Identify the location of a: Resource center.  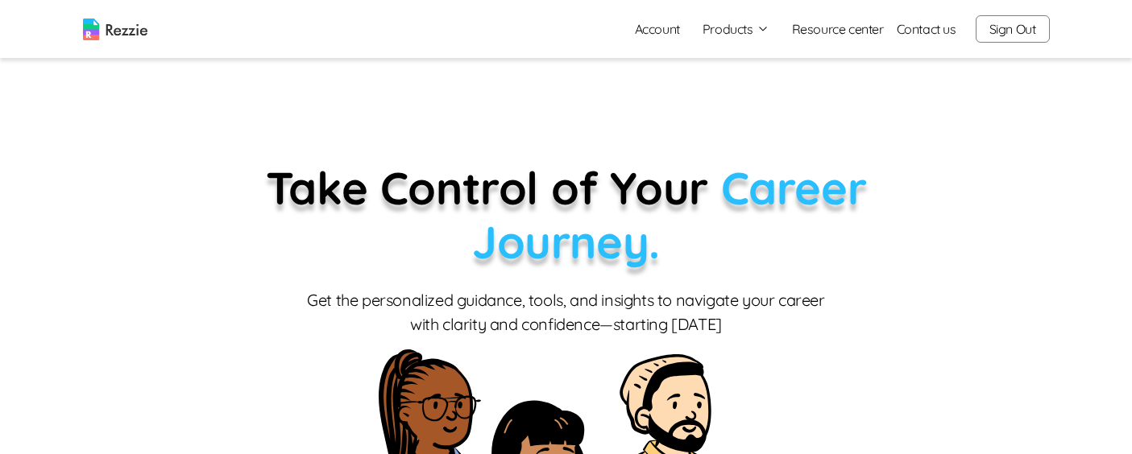
(838, 29).